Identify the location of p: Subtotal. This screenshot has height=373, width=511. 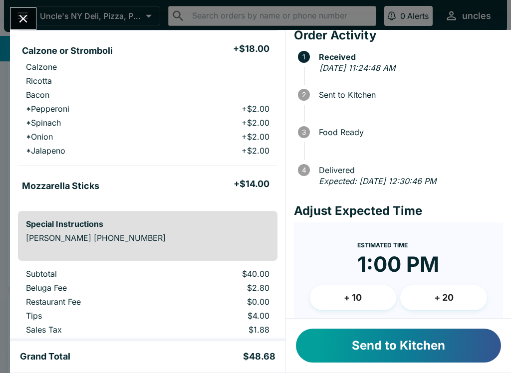
(90, 274).